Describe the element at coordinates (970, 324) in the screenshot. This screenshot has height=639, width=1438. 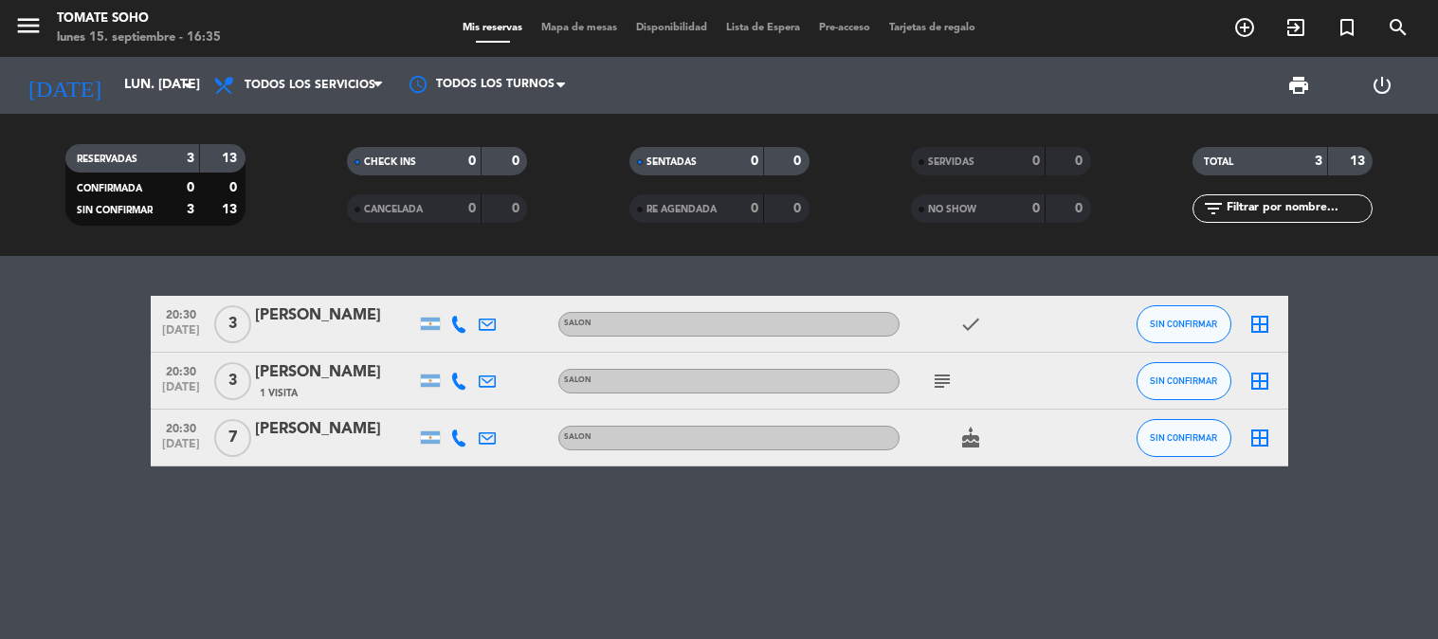
I see `i: check` at that location.